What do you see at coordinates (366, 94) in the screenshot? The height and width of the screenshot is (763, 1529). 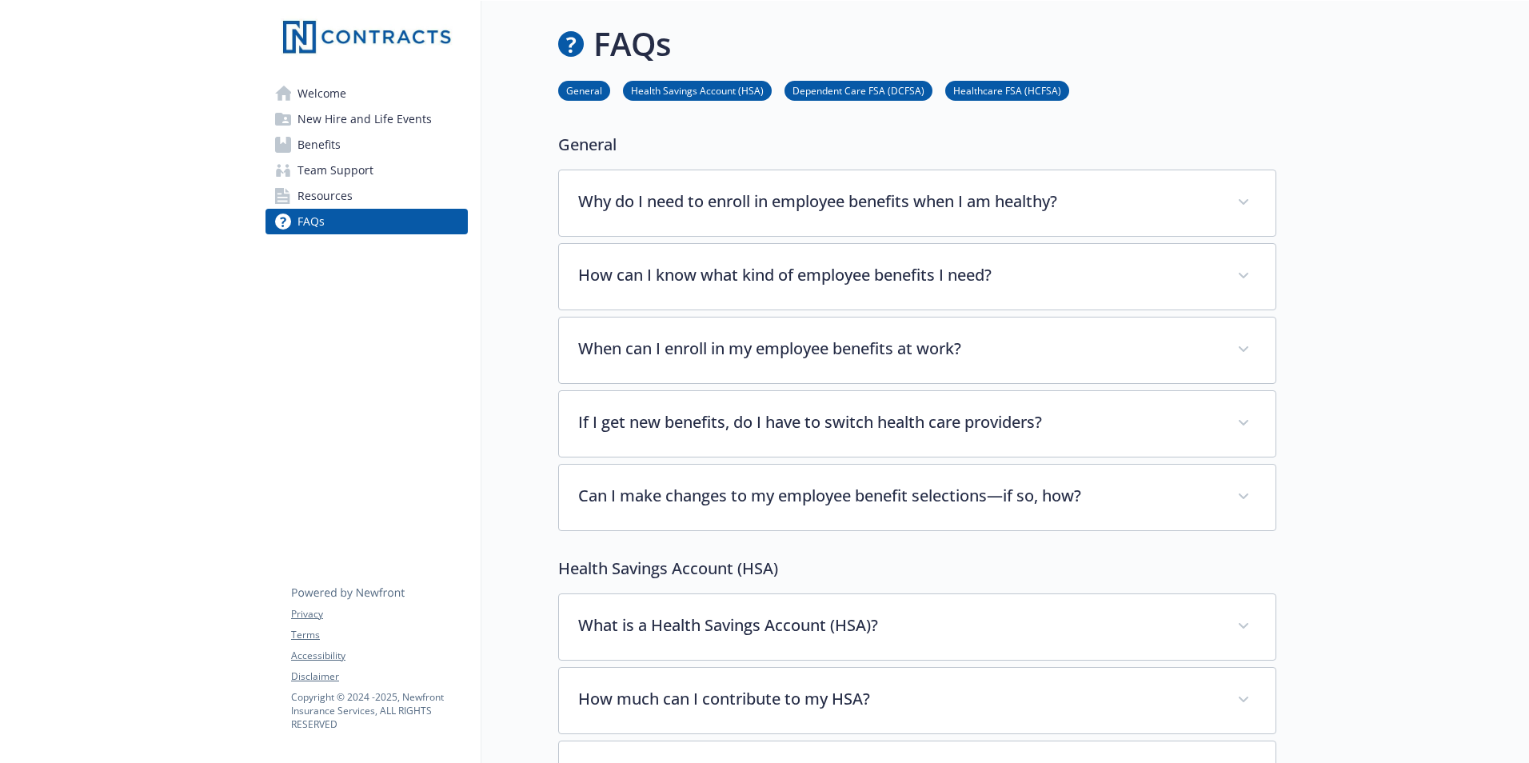 I see `a: Welcome` at bounding box center [366, 94].